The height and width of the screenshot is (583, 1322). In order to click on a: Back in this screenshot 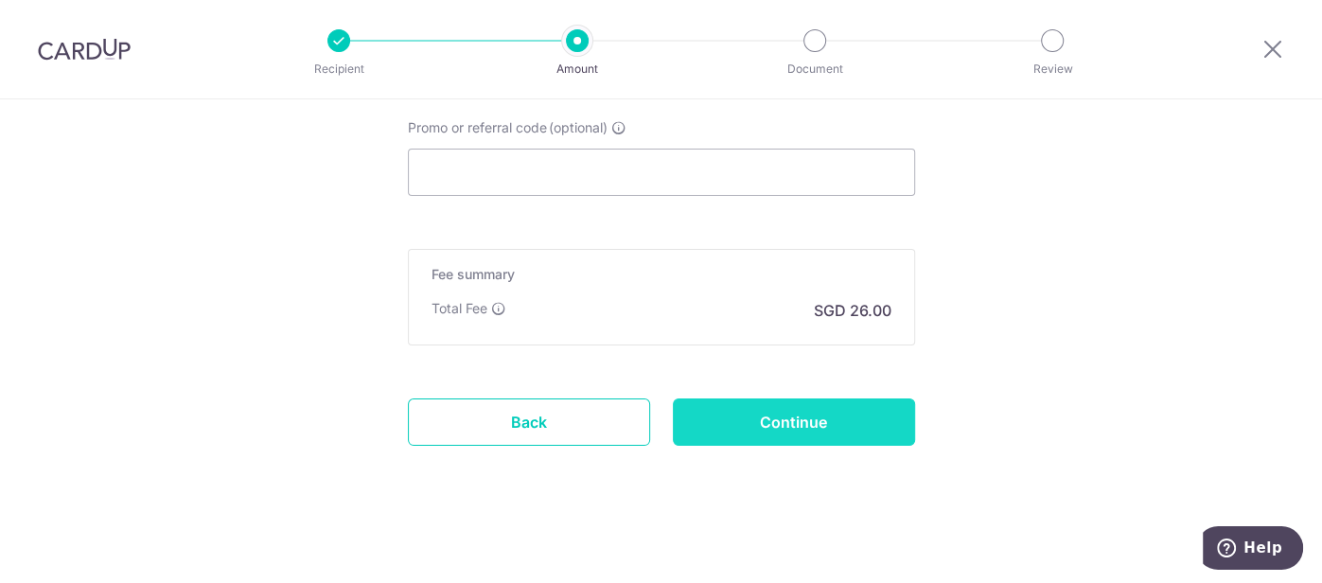, I will do `click(529, 422)`.